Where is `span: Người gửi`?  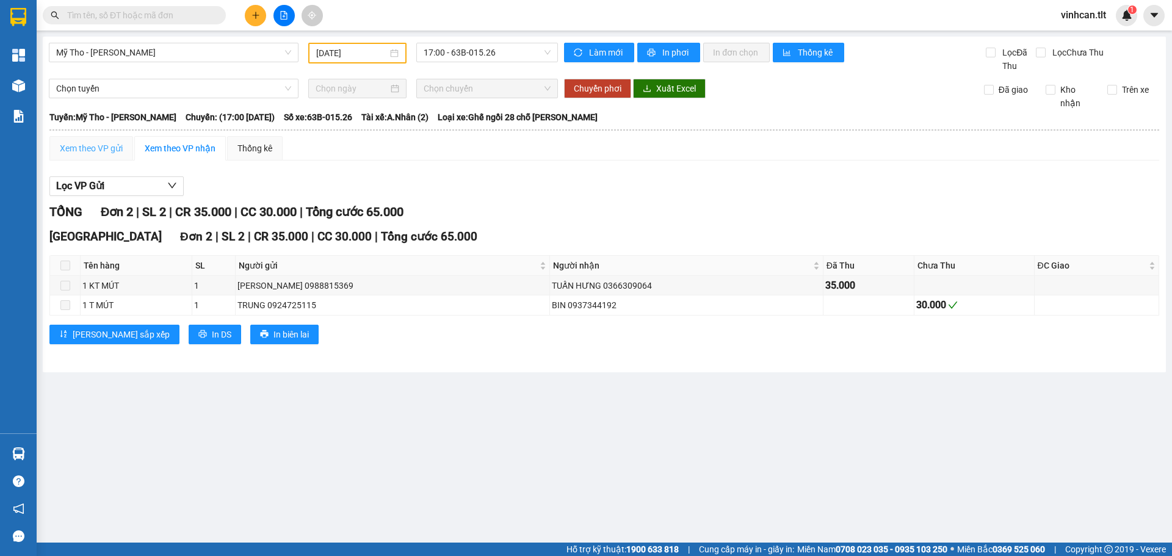
span: Người gửi is located at coordinates (388, 265).